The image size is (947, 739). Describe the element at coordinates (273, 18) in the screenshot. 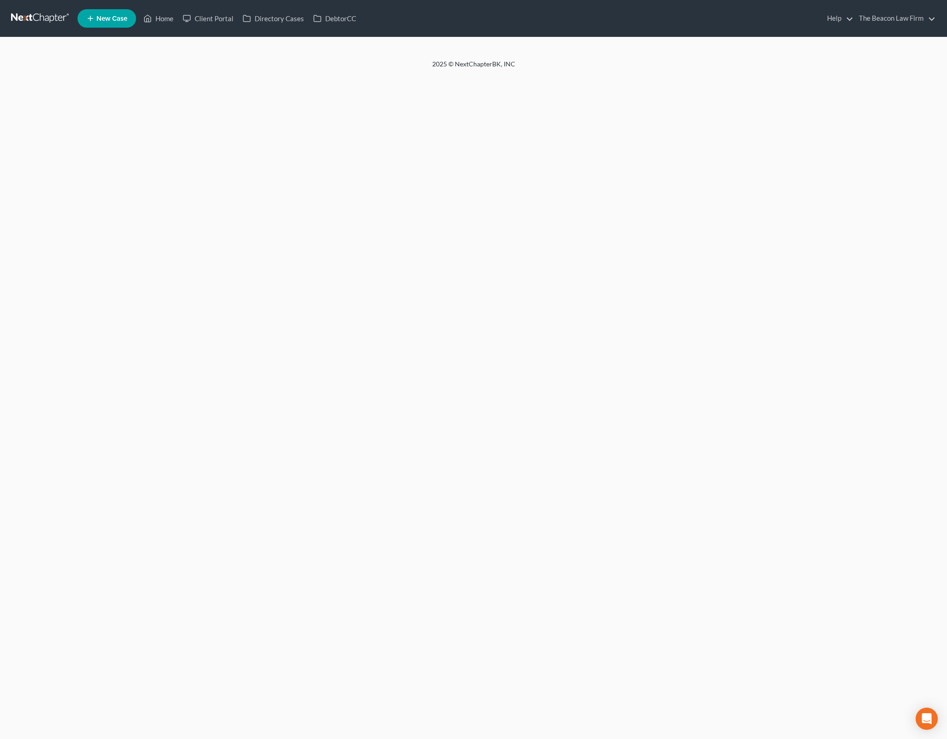

I see `a: Directory Cases` at that location.